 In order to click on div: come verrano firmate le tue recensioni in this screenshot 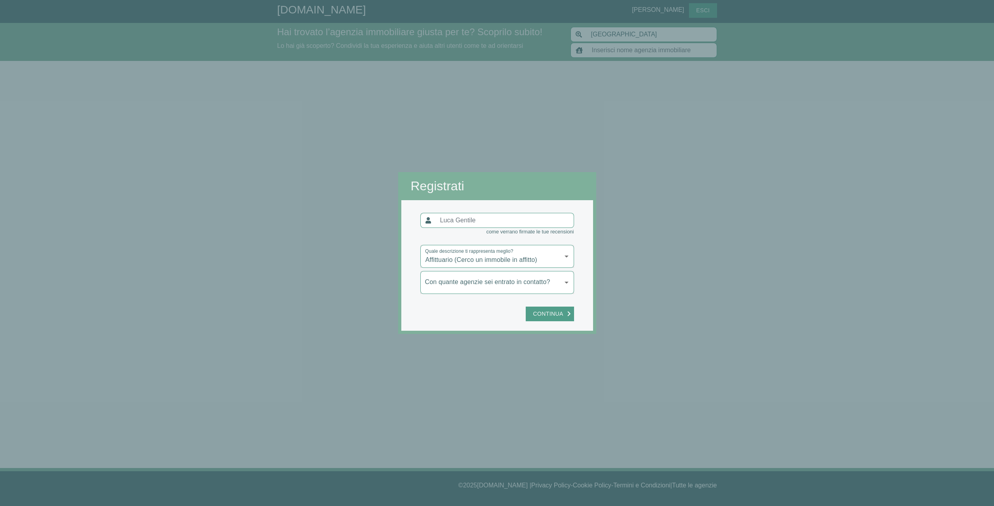, I will do `click(497, 232)`.